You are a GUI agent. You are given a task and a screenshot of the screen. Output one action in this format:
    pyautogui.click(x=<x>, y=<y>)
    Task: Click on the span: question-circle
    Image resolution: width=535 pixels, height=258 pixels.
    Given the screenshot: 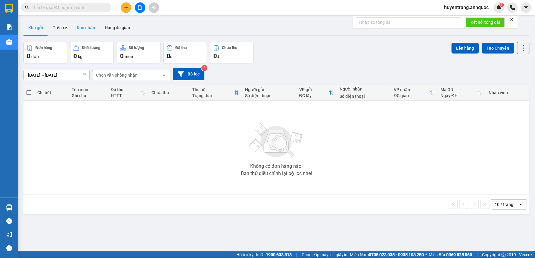 What is the action you would take?
    pyautogui.click(x=9, y=221)
    